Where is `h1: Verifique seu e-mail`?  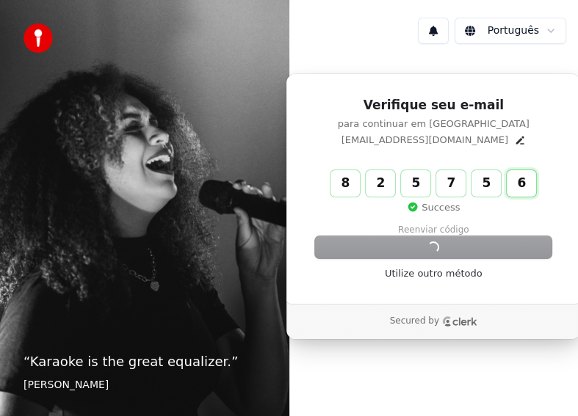
h1: Verifique seu e-mail is located at coordinates (433, 106).